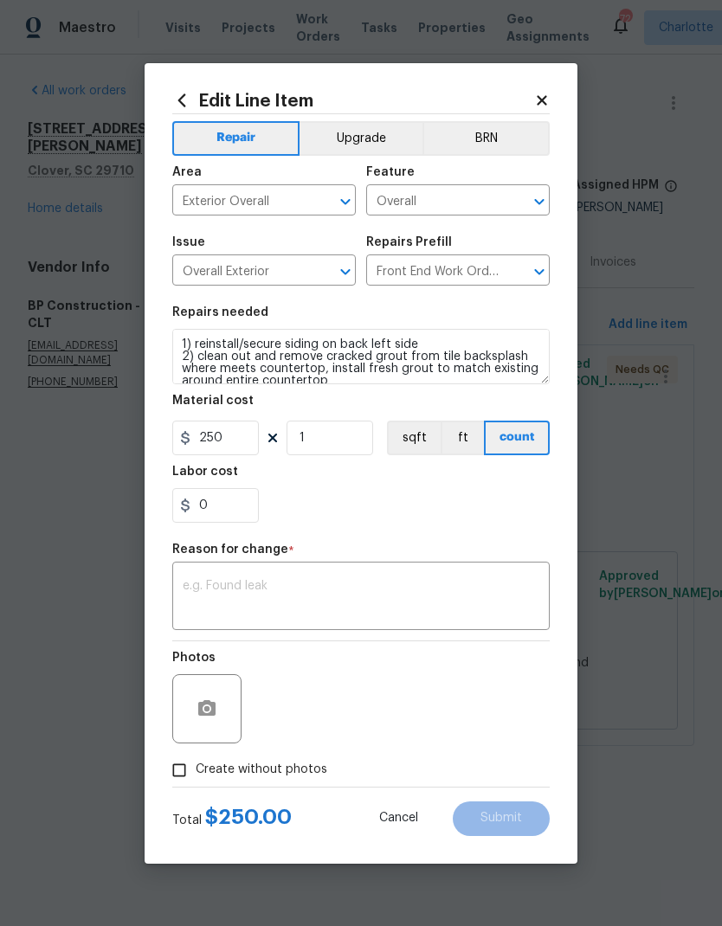 The width and height of the screenshot is (722, 926). Describe the element at coordinates (230, 550) in the screenshot. I see `h5: Reason for change` at that location.